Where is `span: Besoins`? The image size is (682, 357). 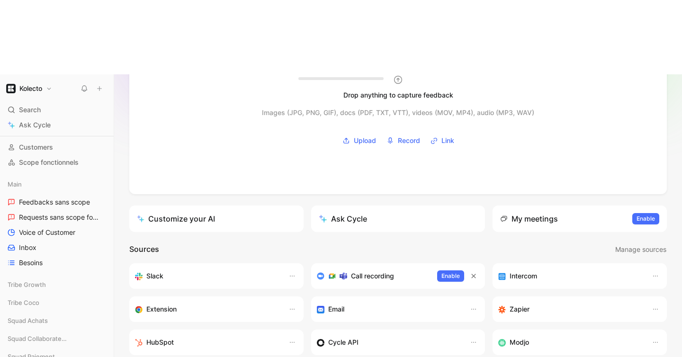 span: Besoins is located at coordinates (31, 263).